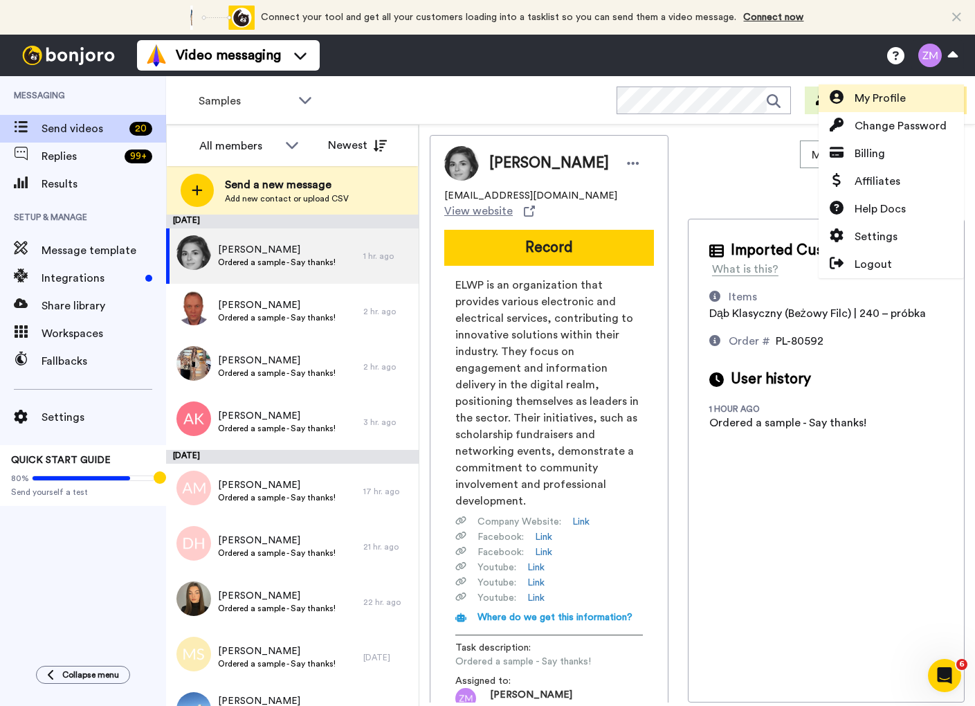 This screenshot has height=706, width=975. I want to click on span: Dąb Klasyczny (Beżowy Filc) | 240 – próbka, so click(817, 314).